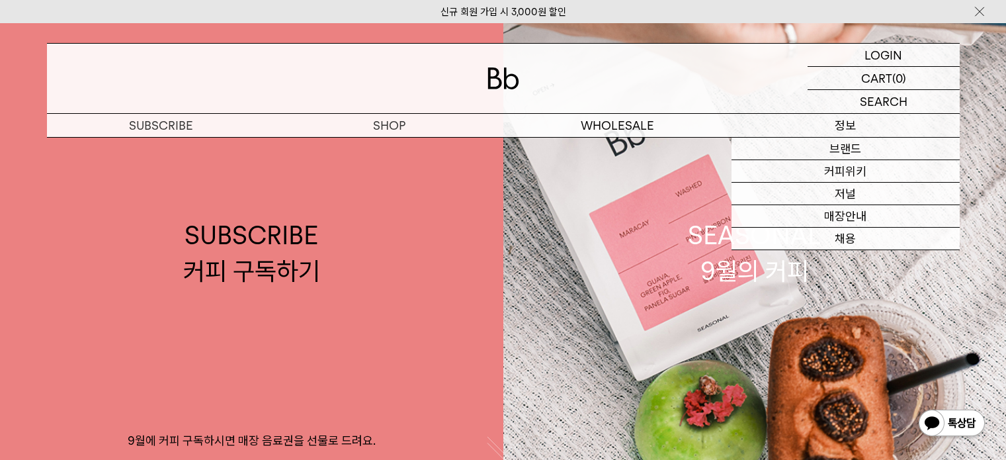 This screenshot has width=1006, height=460. What do you see at coordinates (845, 216) in the screenshot?
I see `a: 매장안내` at bounding box center [845, 216].